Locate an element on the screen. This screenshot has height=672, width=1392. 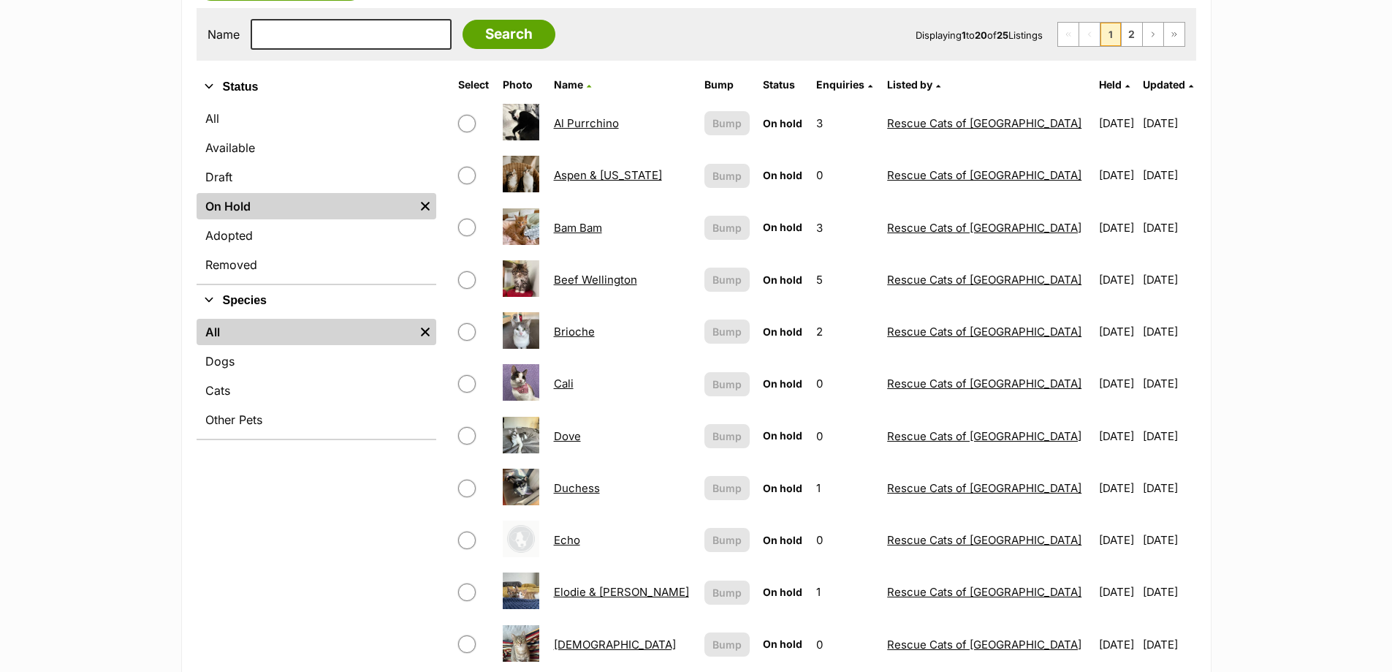
strong: 20 is located at coordinates (981, 35).